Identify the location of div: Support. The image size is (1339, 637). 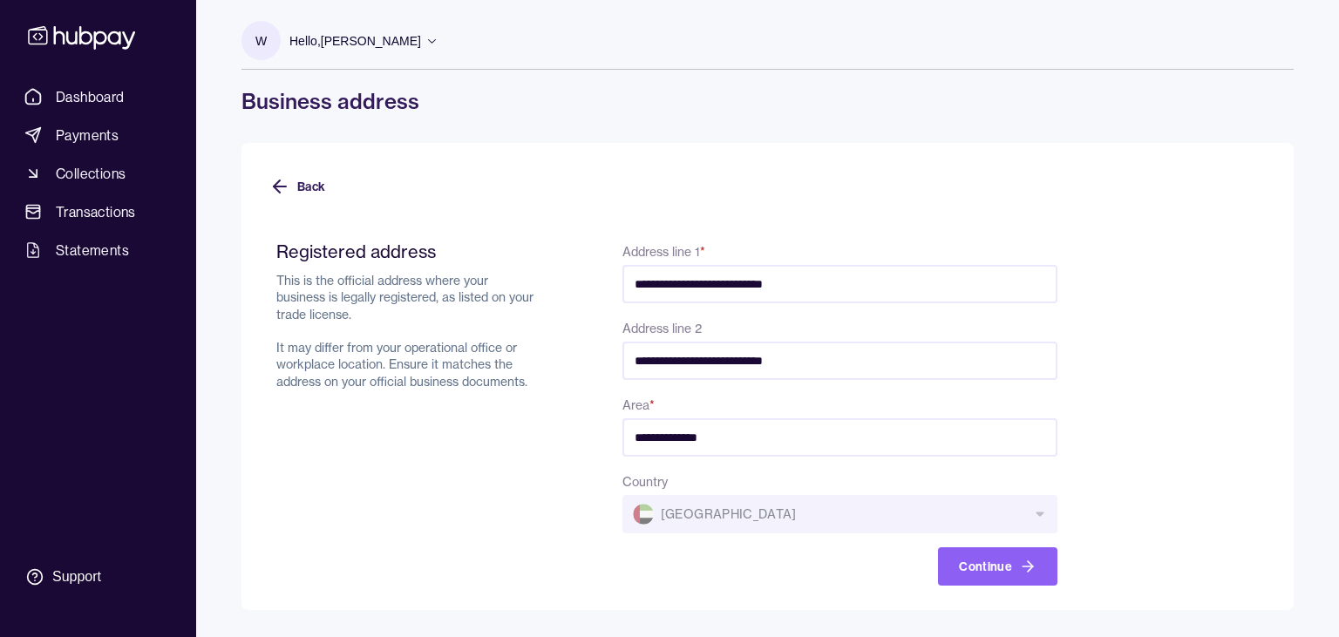
(77, 577).